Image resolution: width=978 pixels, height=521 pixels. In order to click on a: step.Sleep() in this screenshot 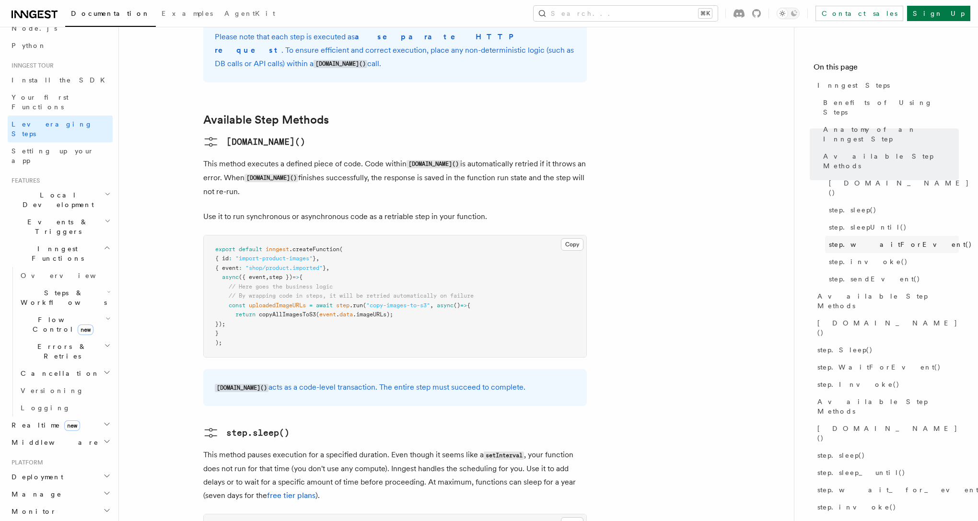, I will do `click(886, 350)`.